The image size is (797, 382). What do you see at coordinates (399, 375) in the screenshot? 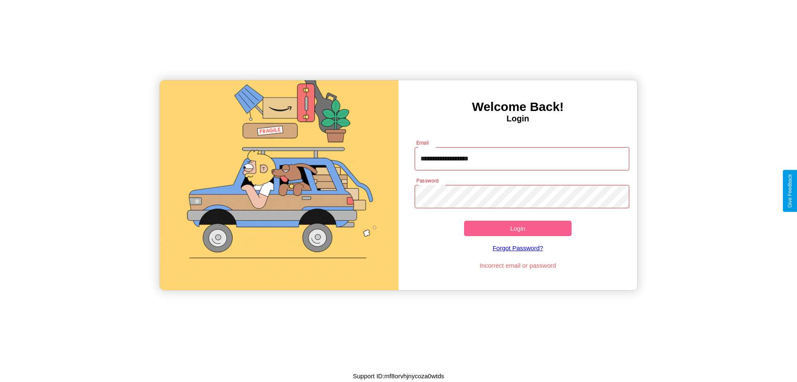
I see `p: Support ID: mf8orvhjnycoza0wtds` at bounding box center [399, 375].